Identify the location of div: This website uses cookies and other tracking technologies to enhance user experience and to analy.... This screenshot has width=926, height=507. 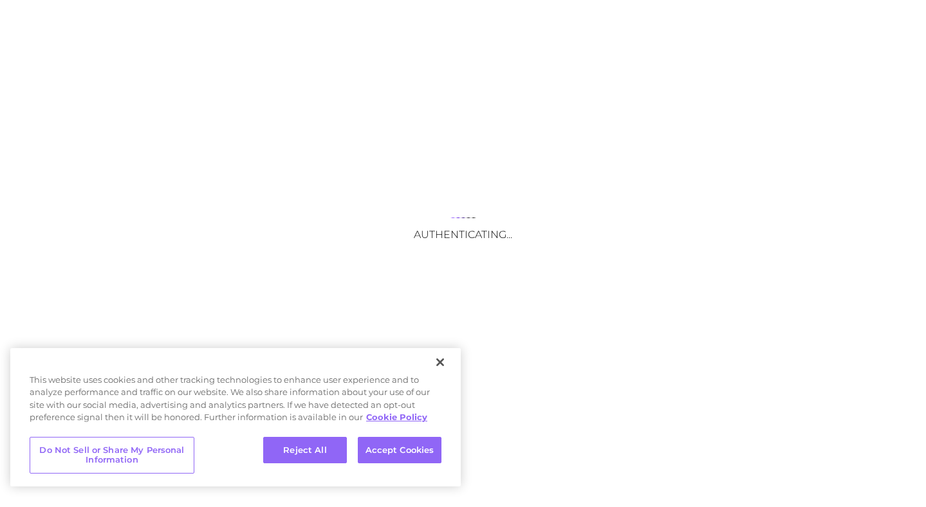
(236, 402).